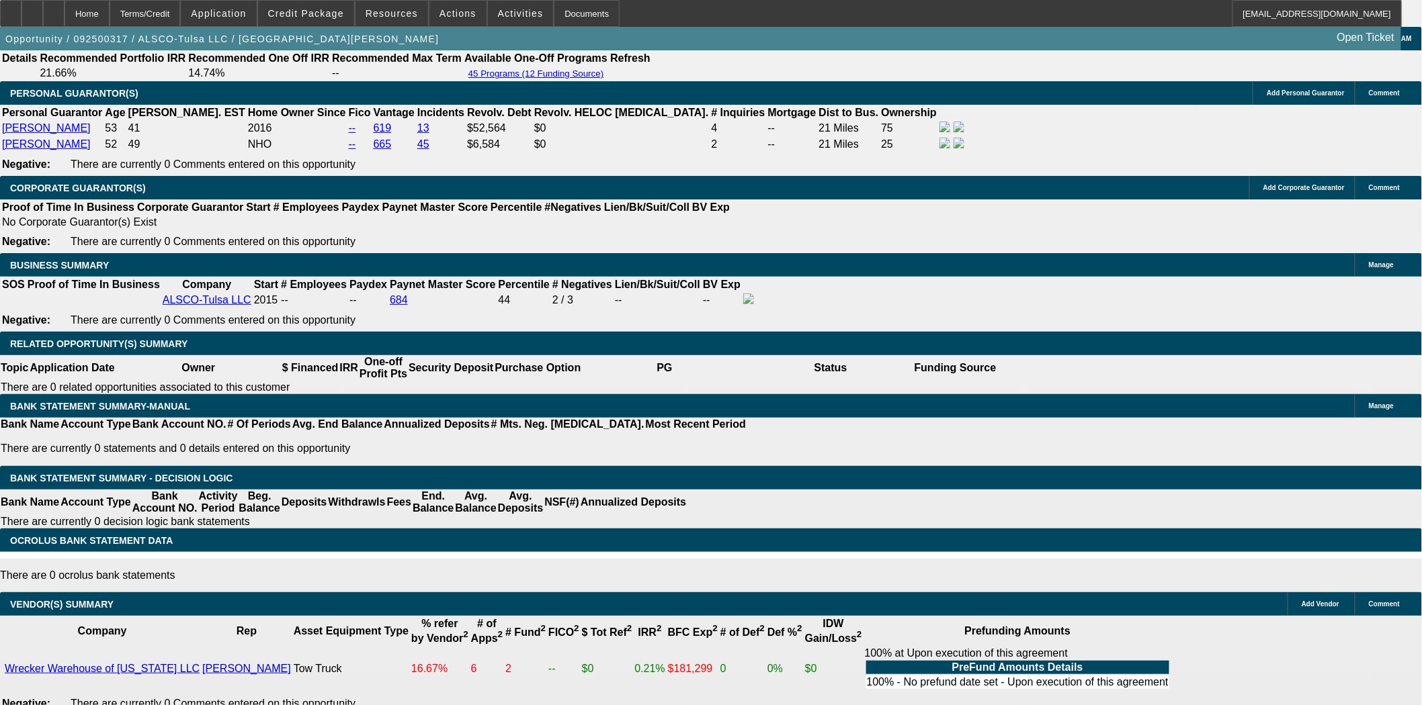 Image resolution: width=1422 pixels, height=705 pixels. What do you see at coordinates (649, 669) in the screenshot?
I see `td: 0.21%` at bounding box center [649, 669].